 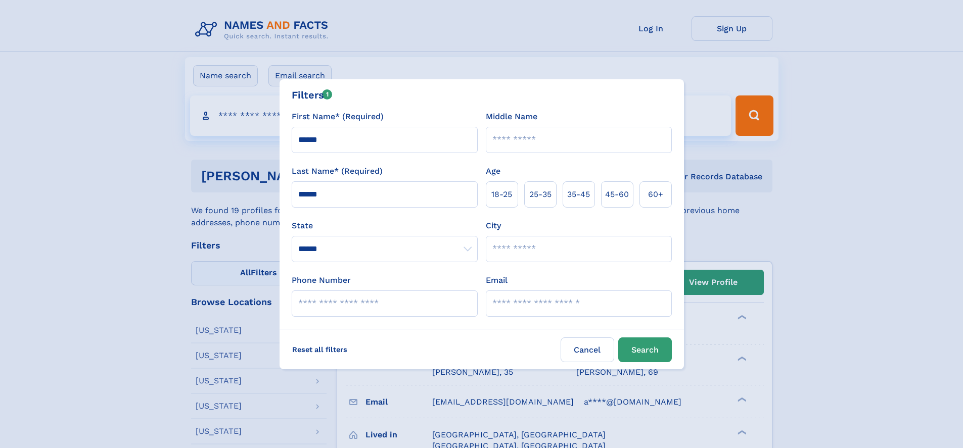 What do you see at coordinates (578, 195) in the screenshot?
I see `span: 35‑45` at bounding box center [578, 195].